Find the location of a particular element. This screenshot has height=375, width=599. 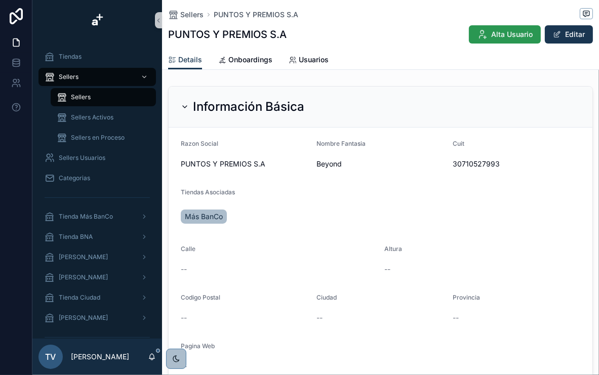

a: Más BanCo is located at coordinates (203, 217).